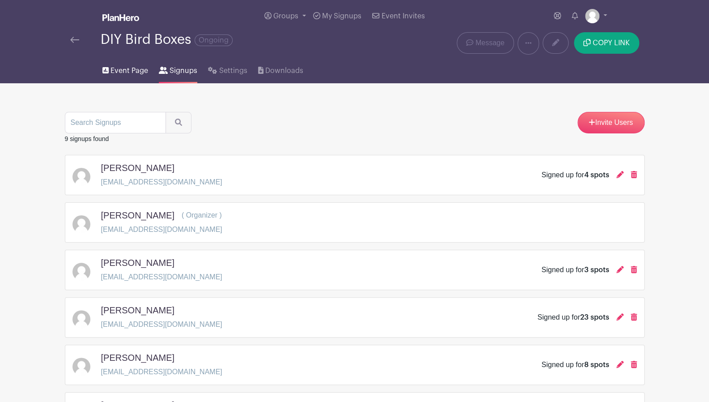 This screenshot has width=709, height=402. What do you see at coordinates (606, 43) in the screenshot?
I see `button: COPY LINK` at bounding box center [606, 43].